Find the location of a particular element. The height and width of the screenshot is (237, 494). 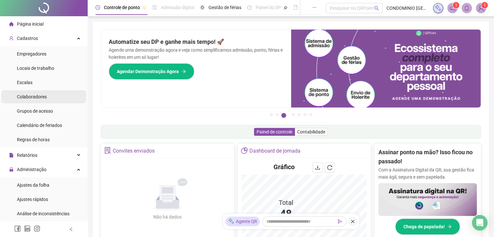

span: Colaboradores is located at coordinates (32, 97).